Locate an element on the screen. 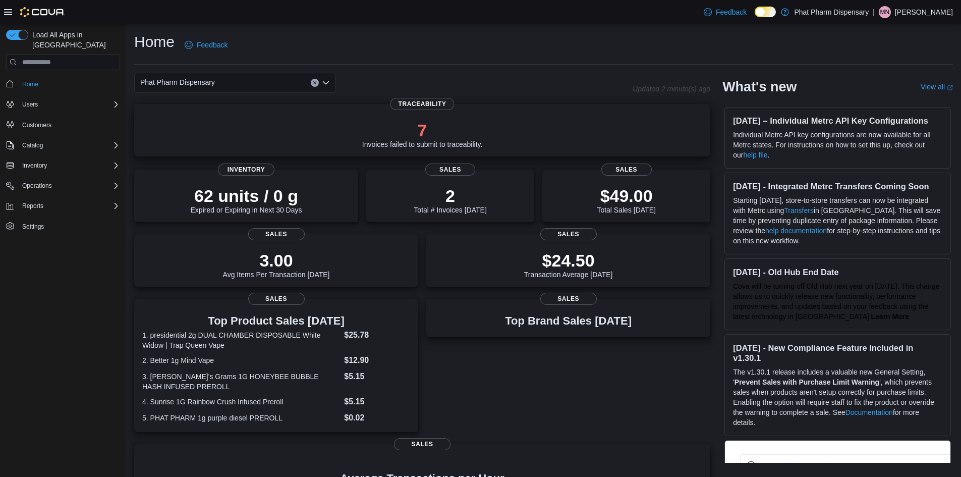 This screenshot has width=961, height=477. p: 3.00 is located at coordinates (277, 260).